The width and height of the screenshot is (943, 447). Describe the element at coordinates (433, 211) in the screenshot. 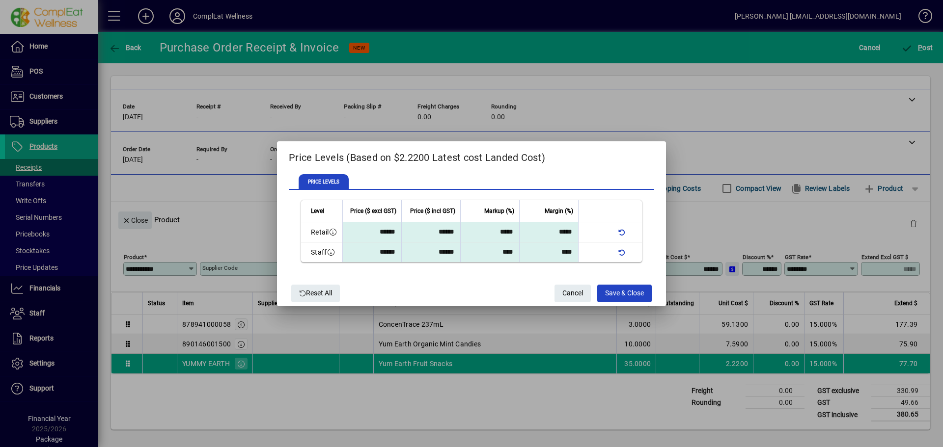

I see `span: Price ($ incl GST)` at that location.